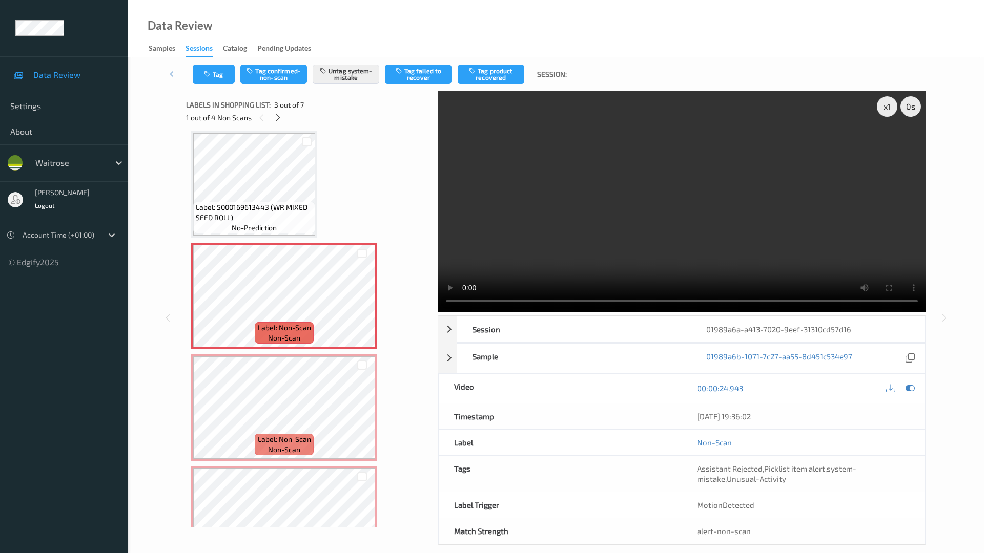  Describe the element at coordinates (560, 531) in the screenshot. I see `div: Match Strength` at that location.